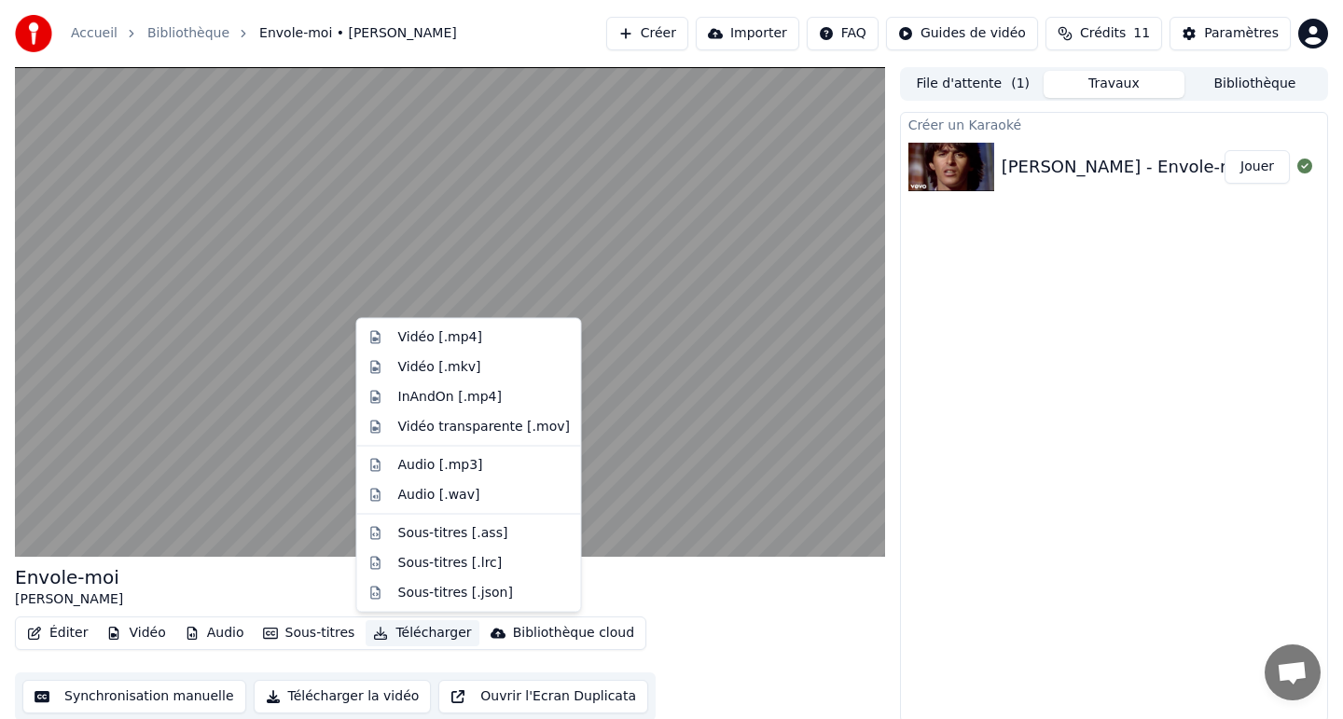 The height and width of the screenshot is (719, 1343). What do you see at coordinates (135, 633) in the screenshot?
I see `button: Vidéo` at bounding box center [135, 633].